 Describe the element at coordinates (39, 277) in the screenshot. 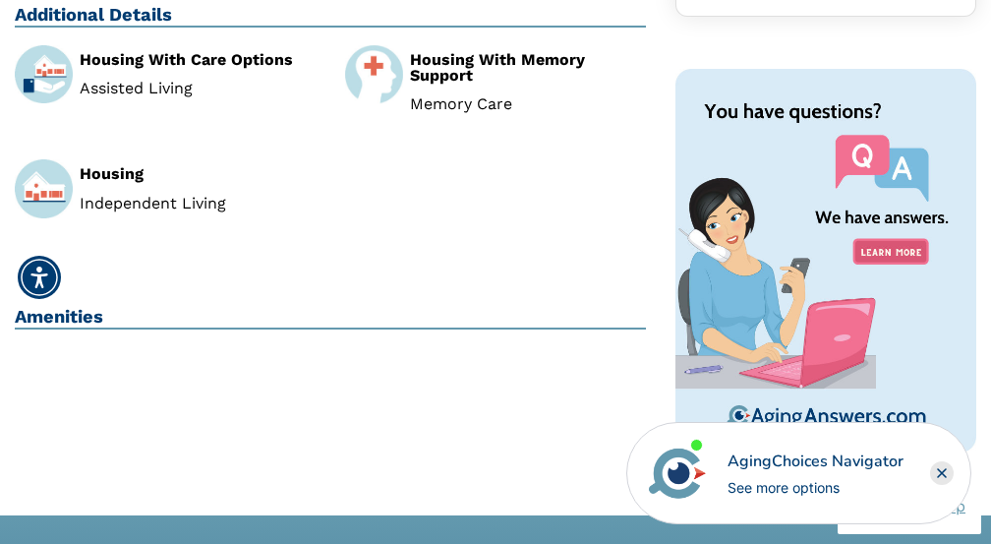

I see `div: Accessibility Menu` at that location.